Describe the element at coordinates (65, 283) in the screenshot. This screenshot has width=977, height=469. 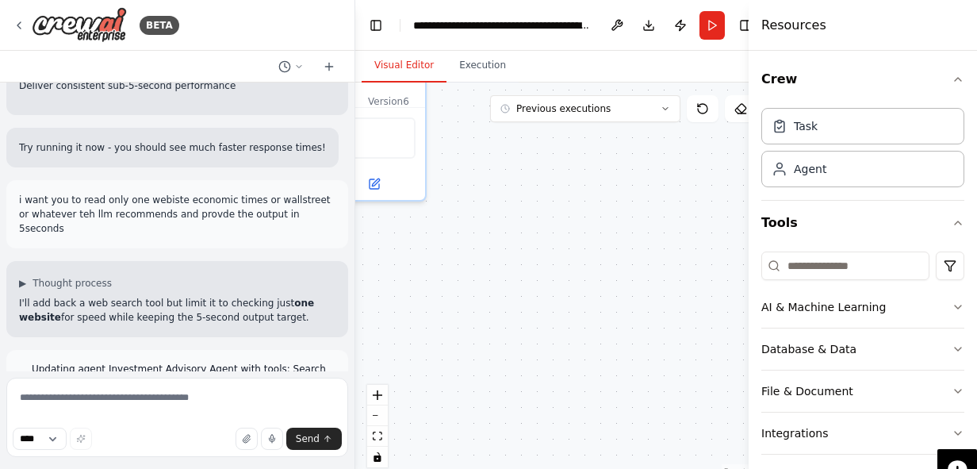
I see `button: ▶Thought process` at that location.